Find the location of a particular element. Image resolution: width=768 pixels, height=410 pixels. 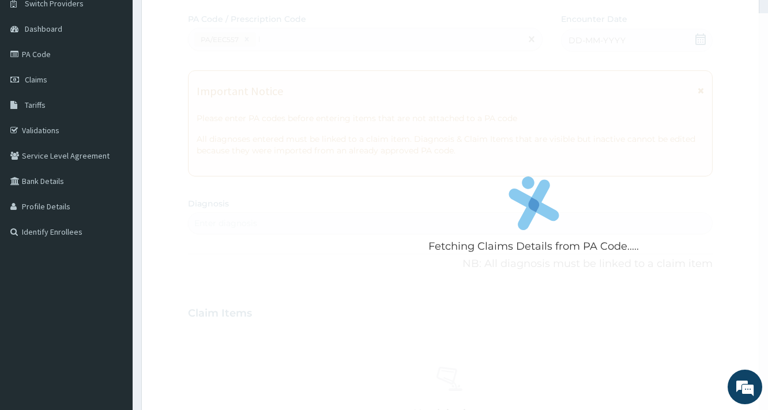

span: Dashboard is located at coordinates (43, 29).